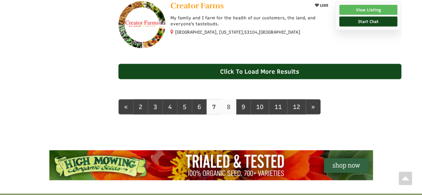 This screenshot has width=422, height=195. Describe the element at coordinates (369, 22) in the screenshot. I see `a: Start Chat` at that location.